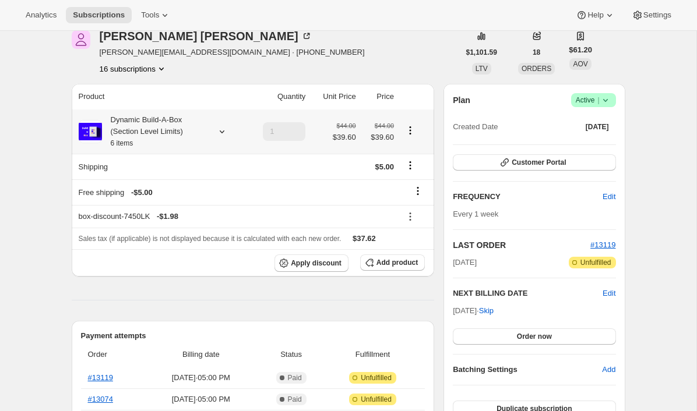 The height and width of the screenshot is (411, 697). I want to click on h2: LAST ORDER, so click(521, 245).